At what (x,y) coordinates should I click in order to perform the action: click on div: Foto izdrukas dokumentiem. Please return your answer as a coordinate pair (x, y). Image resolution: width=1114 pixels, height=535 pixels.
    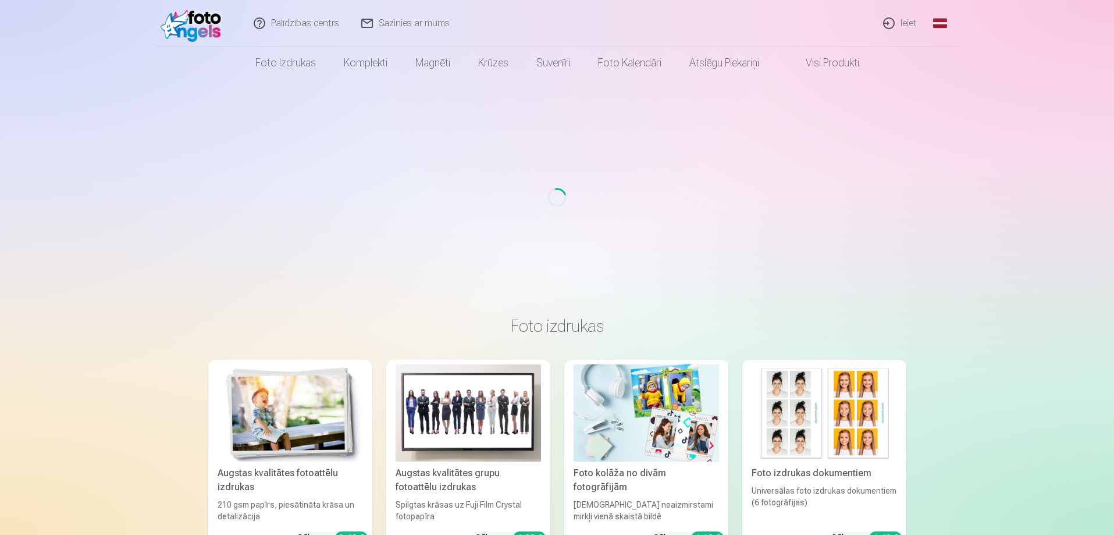
    Looking at the image, I should click on (825, 473).